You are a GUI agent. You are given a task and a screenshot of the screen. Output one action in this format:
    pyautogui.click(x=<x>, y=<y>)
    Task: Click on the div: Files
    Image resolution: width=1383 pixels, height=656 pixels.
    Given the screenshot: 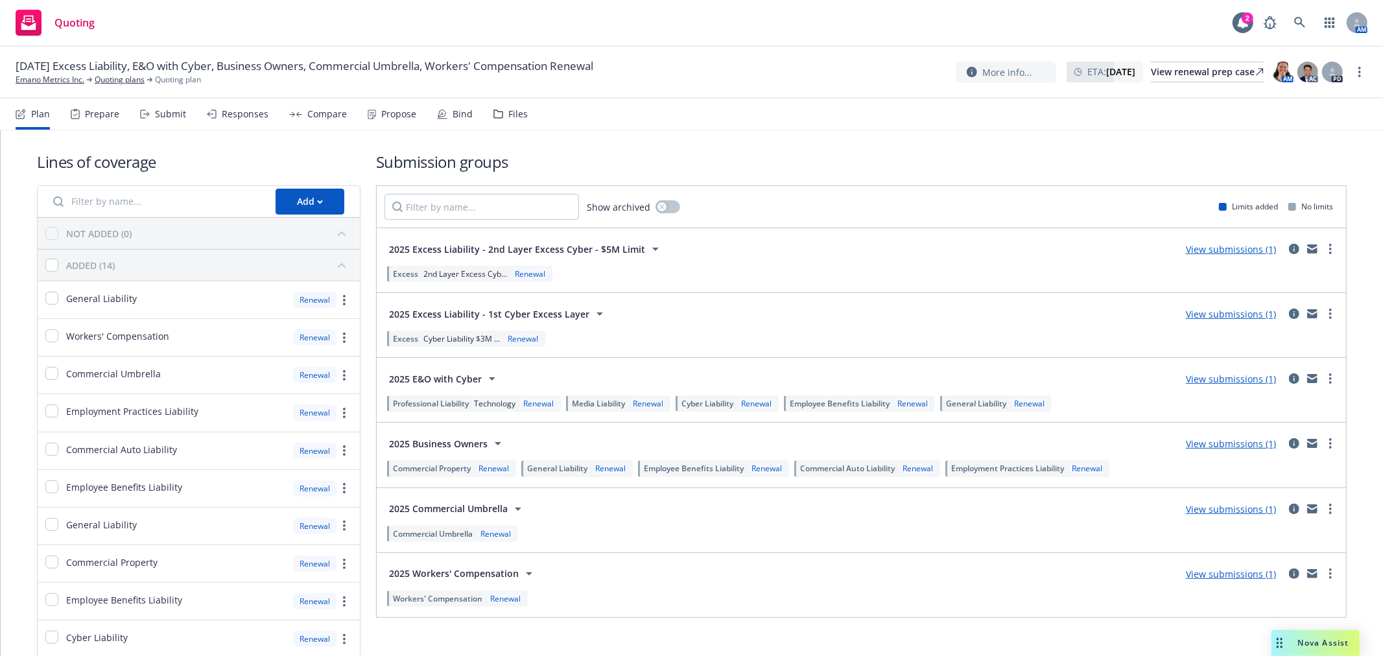 What is the action you would take?
    pyautogui.click(x=518, y=114)
    